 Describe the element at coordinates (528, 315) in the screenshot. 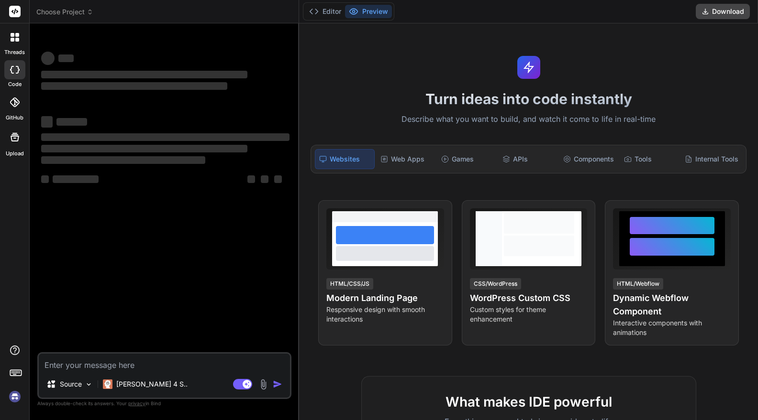

I see `p: Custom styles for theme enhancement` at that location.